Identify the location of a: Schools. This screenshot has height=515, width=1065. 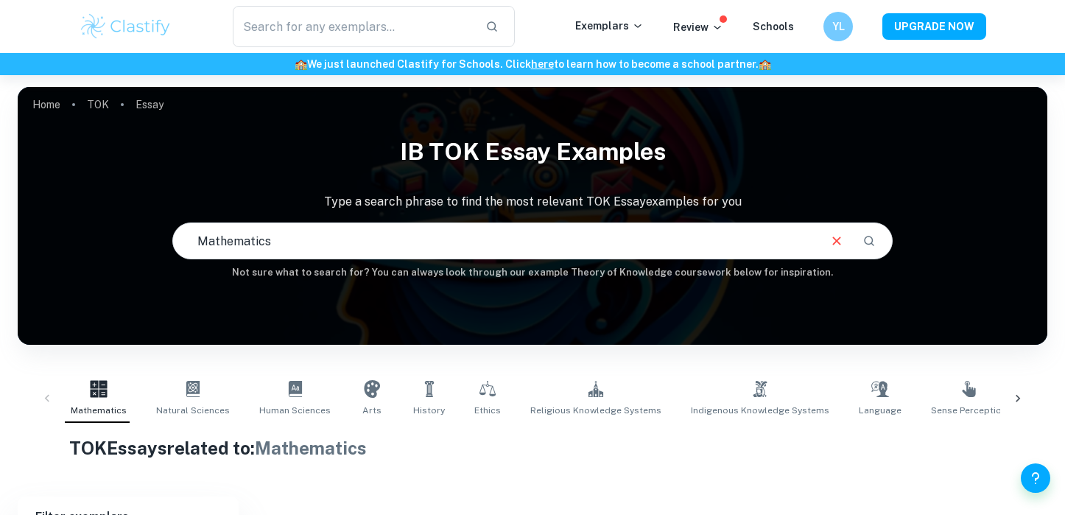
(773, 27).